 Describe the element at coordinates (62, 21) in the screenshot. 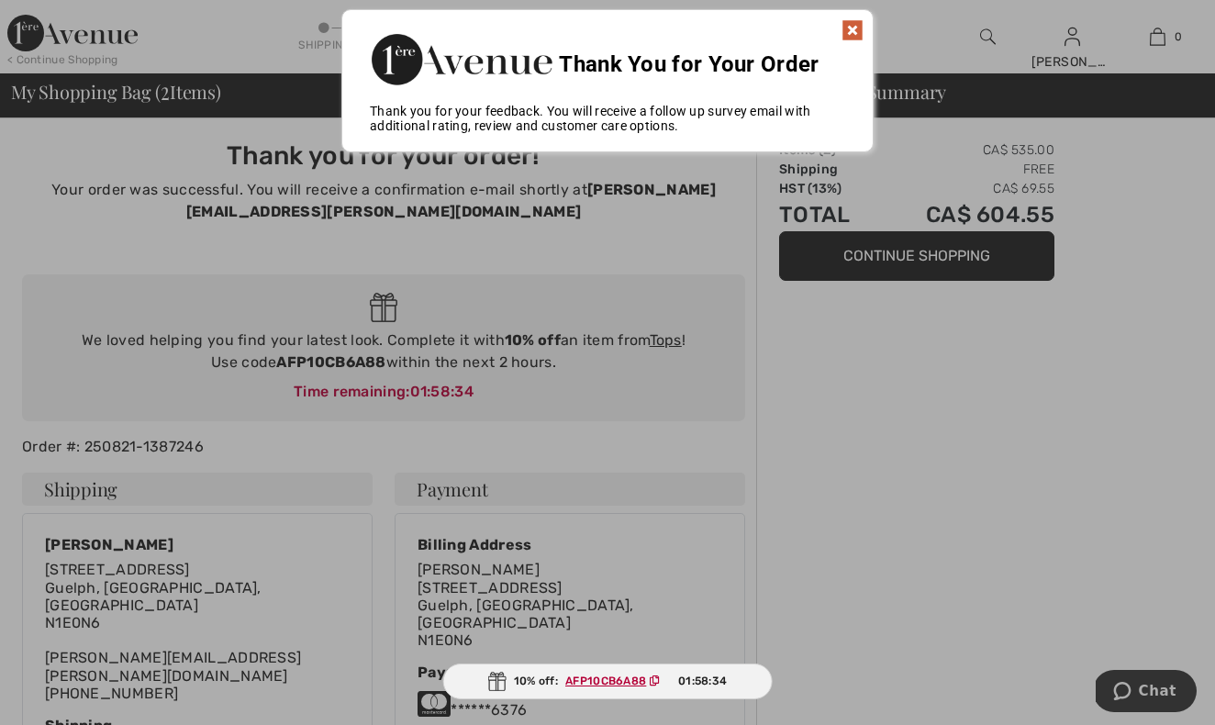

I see `span: Chat` at that location.